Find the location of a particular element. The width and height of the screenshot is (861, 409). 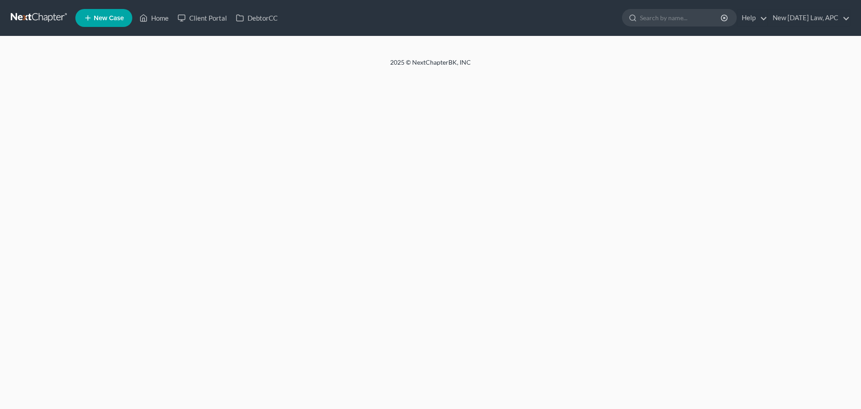

a: DebtorCC is located at coordinates (256, 18).